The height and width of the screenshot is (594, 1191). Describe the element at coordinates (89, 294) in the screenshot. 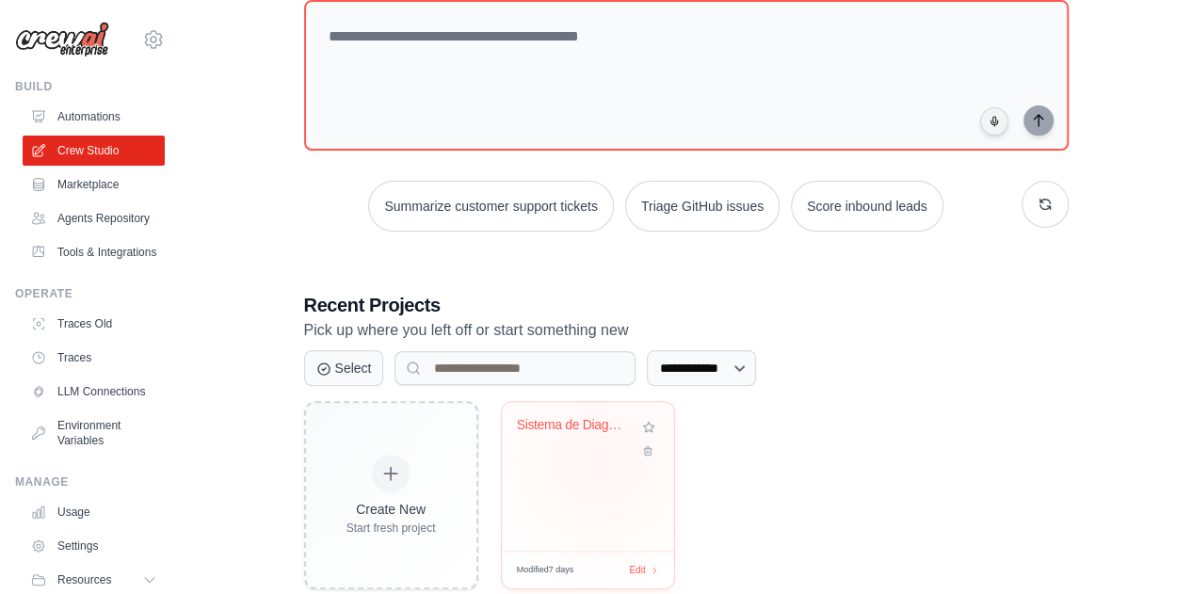

I see `div: Operate` at that location.